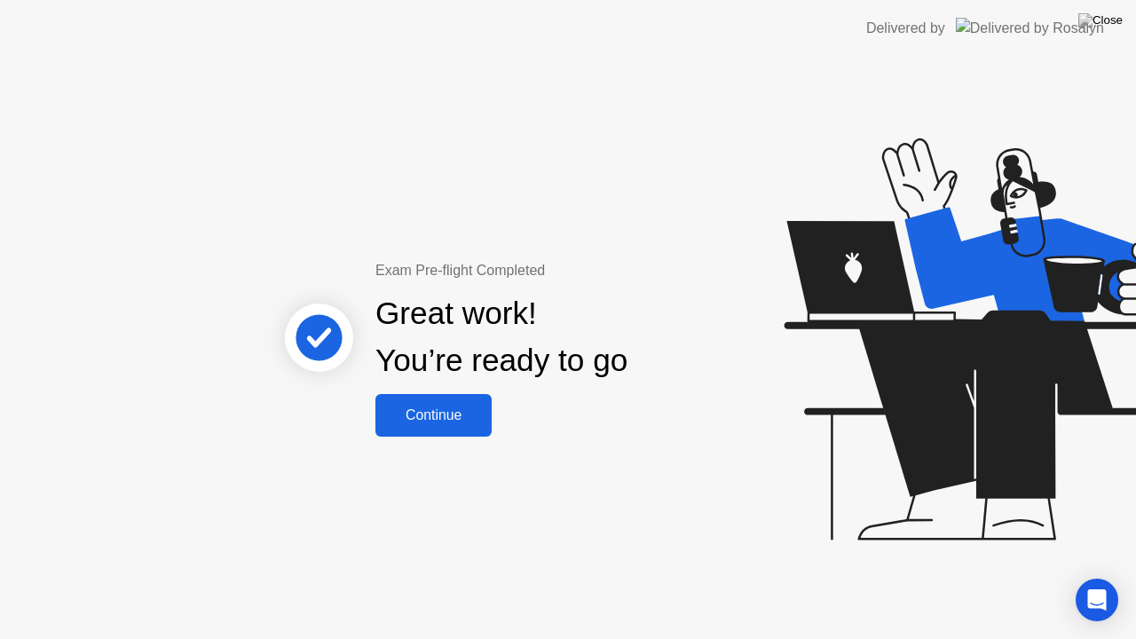 The image size is (1136, 639). Describe the element at coordinates (502, 337) in the screenshot. I see `div: Great work! You’re ready to go` at that location.